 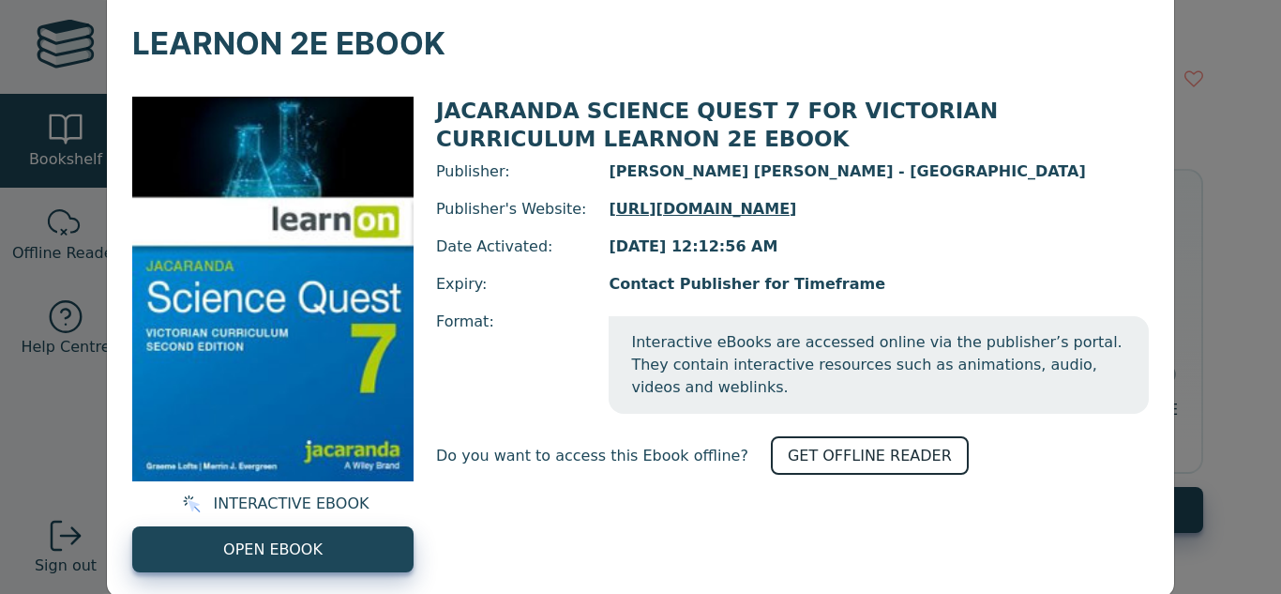 I want to click on span: Expiry:, so click(x=511, y=284).